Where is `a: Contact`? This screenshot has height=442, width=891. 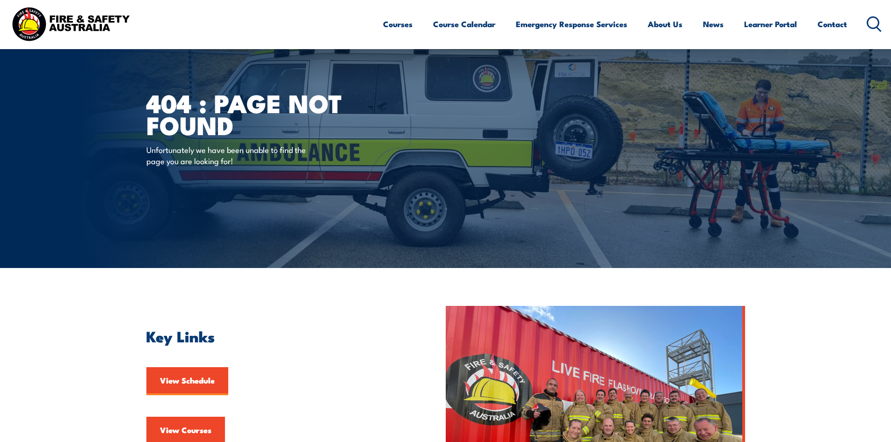 a: Contact is located at coordinates (832, 24).